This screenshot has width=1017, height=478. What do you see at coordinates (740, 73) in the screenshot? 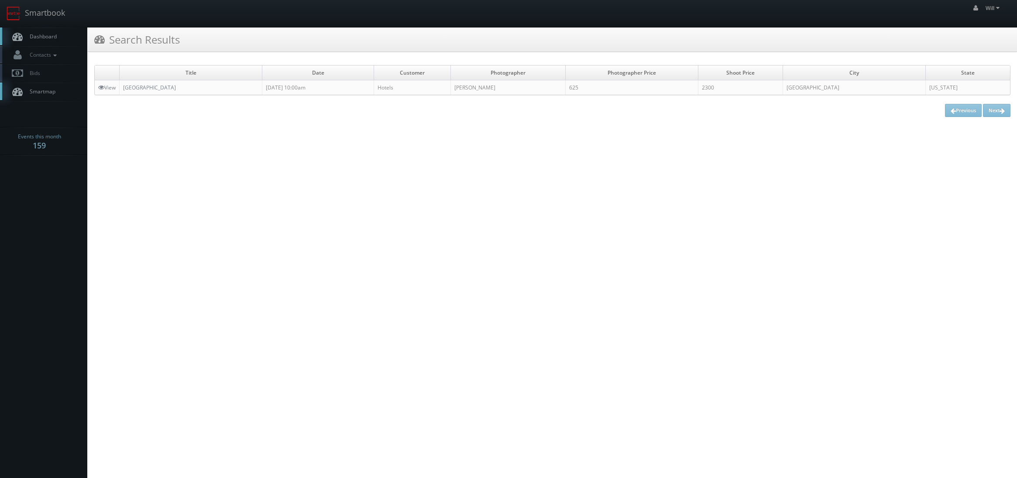
I see `td: Shoot Price` at bounding box center [740, 73].